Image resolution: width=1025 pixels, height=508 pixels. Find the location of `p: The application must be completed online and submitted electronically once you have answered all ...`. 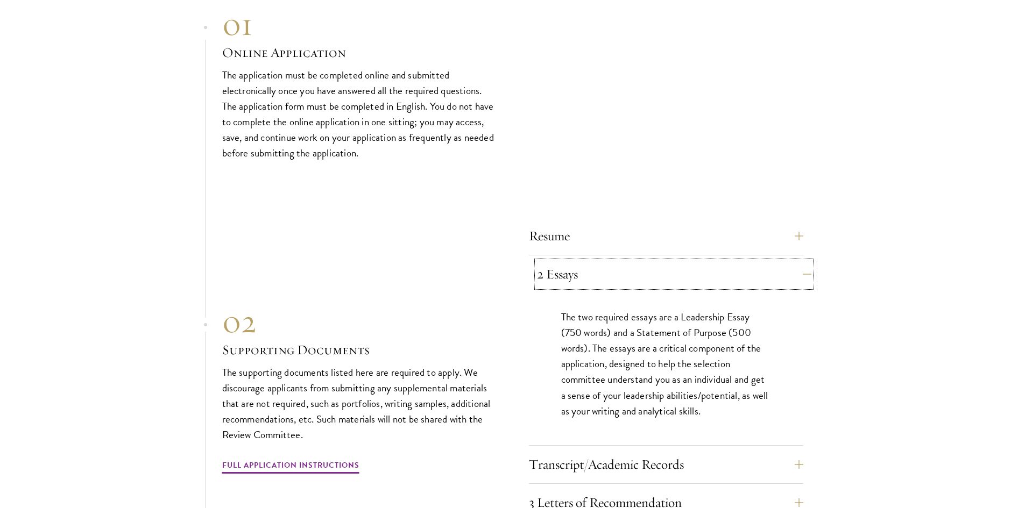

p: The application must be completed online and submitted electronically once you have answered all ... is located at coordinates (359, 114).